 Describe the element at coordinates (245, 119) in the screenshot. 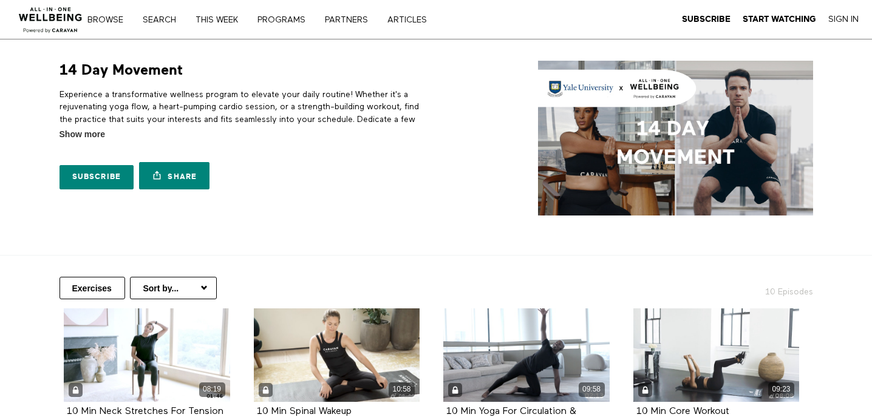

I see `p: Experience a transformative wellness program to elevate your daily routine! Whether it's a rejuve...` at that location.